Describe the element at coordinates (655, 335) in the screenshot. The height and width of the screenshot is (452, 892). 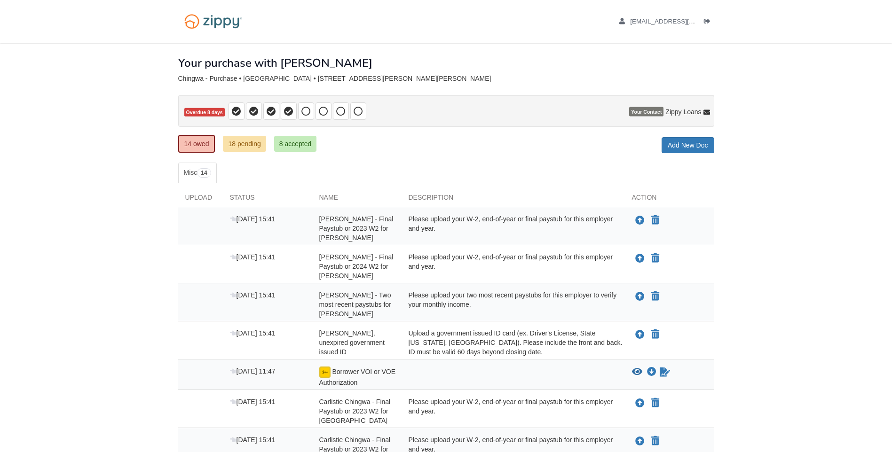
I see `button: Declare Anakin Chingwa - Valid, unexpired government issued ID not applicable` at that location.